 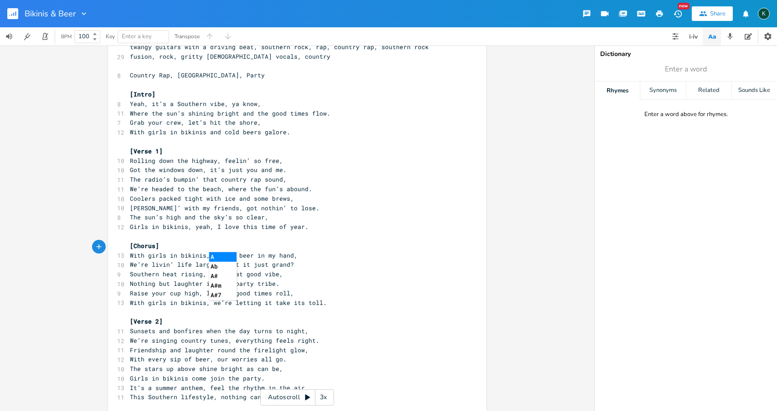 What do you see at coordinates (212, 397) in the screenshot?
I see `span: This Southern lifestyle, nothing can compare.` at bounding box center [212, 397].